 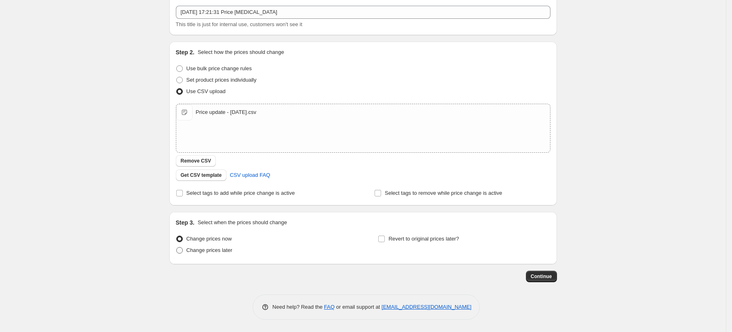 What do you see at coordinates (542, 276) in the screenshot?
I see `span: Continue` at bounding box center [542, 276].